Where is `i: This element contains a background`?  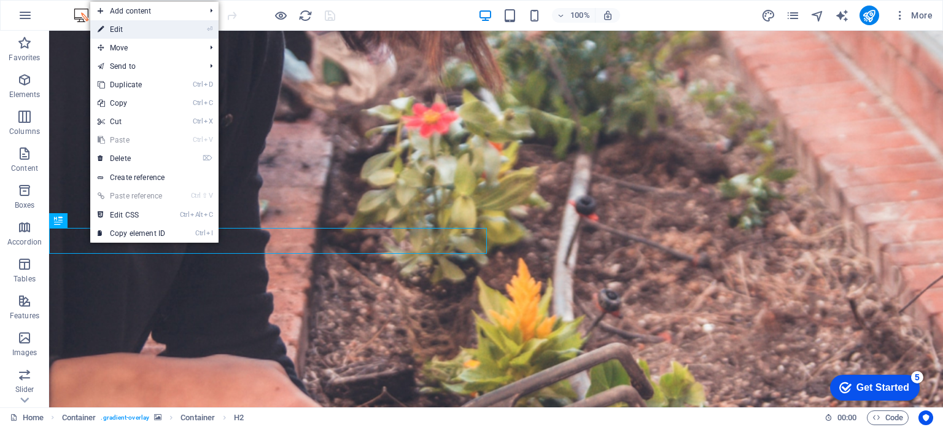 i: This element contains a background is located at coordinates (158, 417).